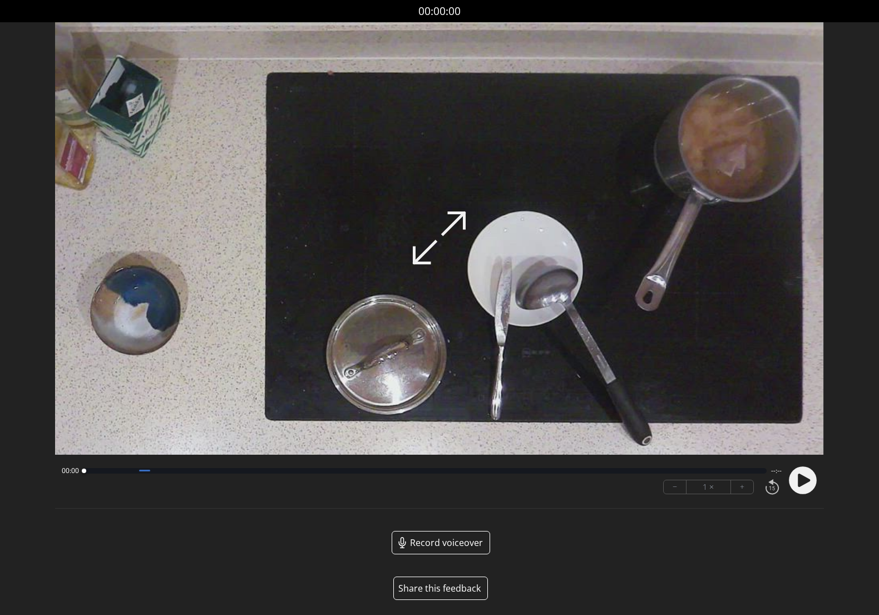 The width and height of the screenshot is (879, 615). Describe the element at coordinates (709, 487) in the screenshot. I see `div: 1 ×` at that location.